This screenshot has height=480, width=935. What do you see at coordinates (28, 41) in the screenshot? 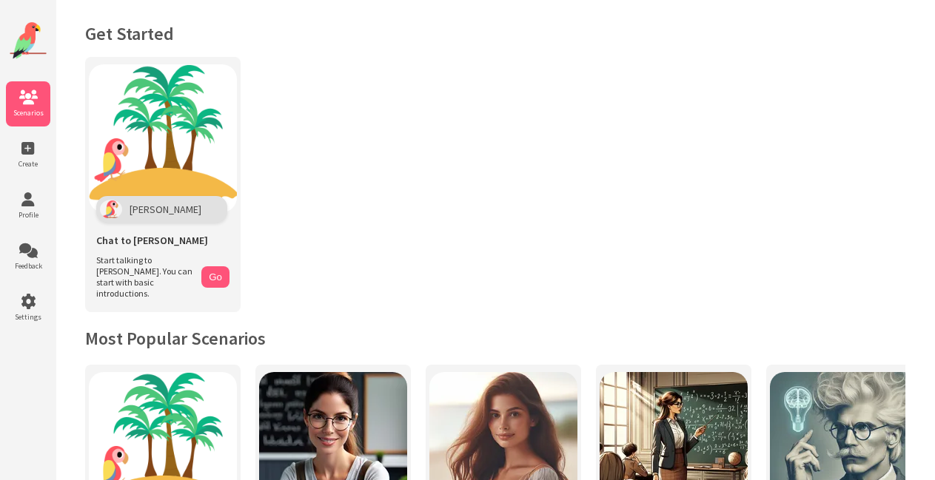
I see `img: Website Logo` at bounding box center [28, 41].